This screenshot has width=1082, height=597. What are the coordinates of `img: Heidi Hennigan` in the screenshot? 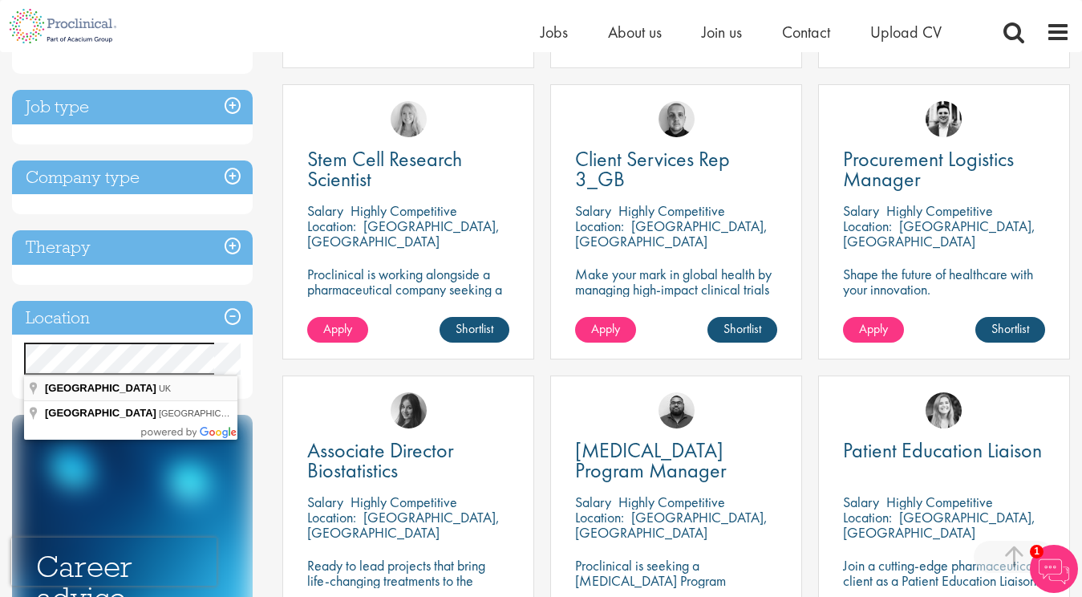 It's located at (408, 410).